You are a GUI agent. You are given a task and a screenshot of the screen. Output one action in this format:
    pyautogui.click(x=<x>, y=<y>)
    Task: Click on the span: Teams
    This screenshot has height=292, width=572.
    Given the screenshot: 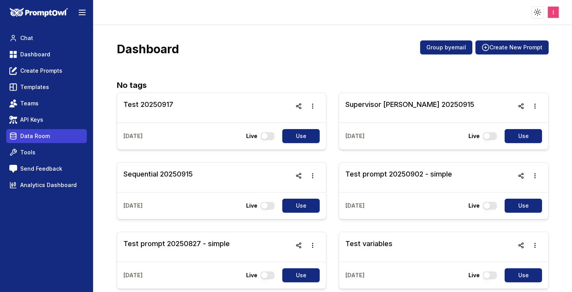 What is the action you would take?
    pyautogui.click(x=29, y=104)
    